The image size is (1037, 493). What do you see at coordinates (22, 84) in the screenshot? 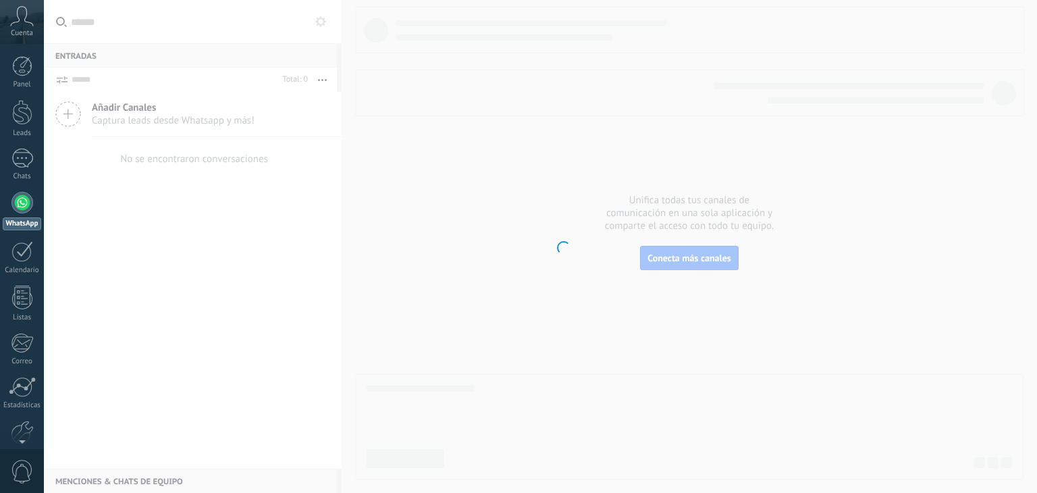
I see `div: Panel` at bounding box center [22, 84].